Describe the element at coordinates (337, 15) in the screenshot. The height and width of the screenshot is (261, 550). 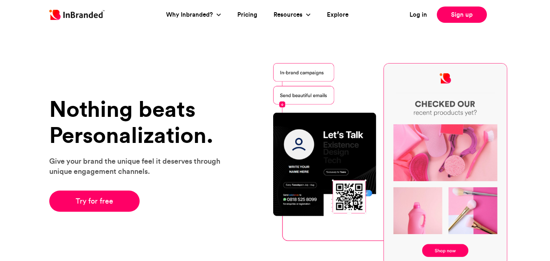
I see `a: Explore` at that location.